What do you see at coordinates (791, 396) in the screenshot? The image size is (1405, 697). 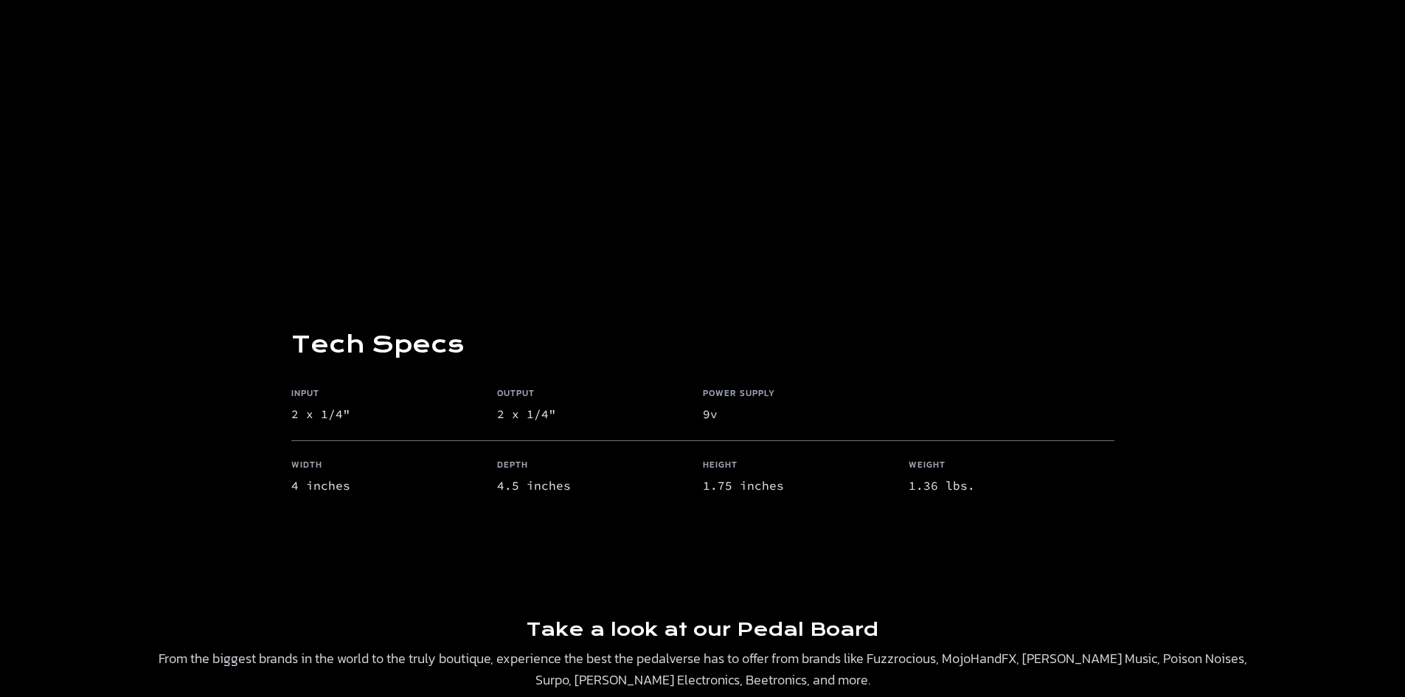 I see `h6: Power Supply` at bounding box center [791, 396].